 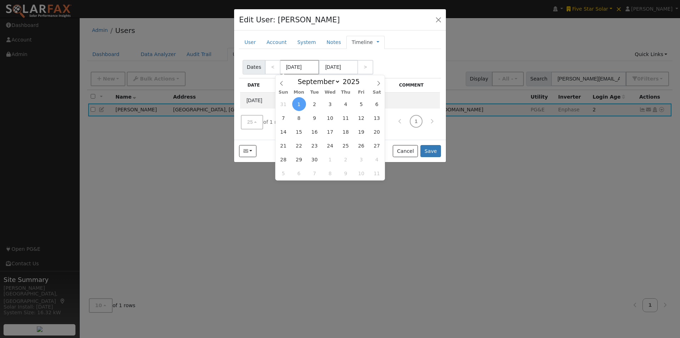 What do you see at coordinates (315, 92) in the screenshot?
I see `span: Tue` at bounding box center [315, 92].